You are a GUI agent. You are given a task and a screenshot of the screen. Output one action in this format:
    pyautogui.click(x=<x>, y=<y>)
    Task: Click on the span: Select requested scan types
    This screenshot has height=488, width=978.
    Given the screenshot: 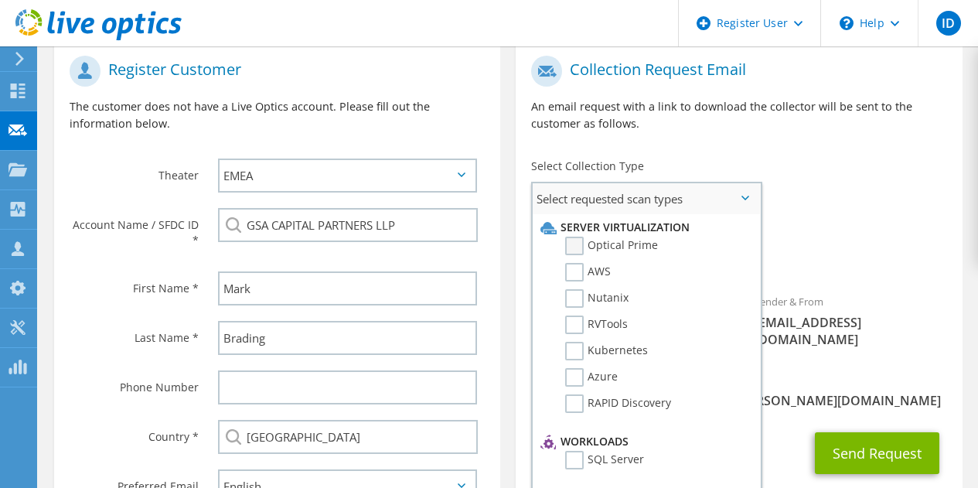 What is the action you would take?
    pyautogui.click(x=646, y=199)
    